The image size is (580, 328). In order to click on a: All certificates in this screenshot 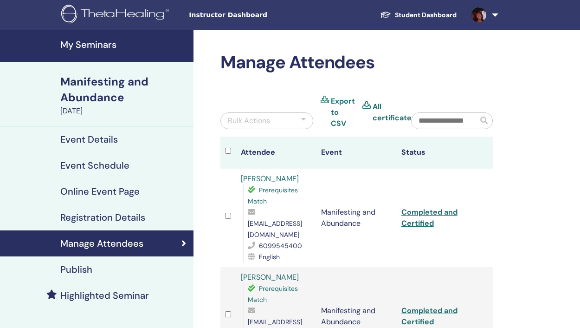, I will do `click(394, 112)`.